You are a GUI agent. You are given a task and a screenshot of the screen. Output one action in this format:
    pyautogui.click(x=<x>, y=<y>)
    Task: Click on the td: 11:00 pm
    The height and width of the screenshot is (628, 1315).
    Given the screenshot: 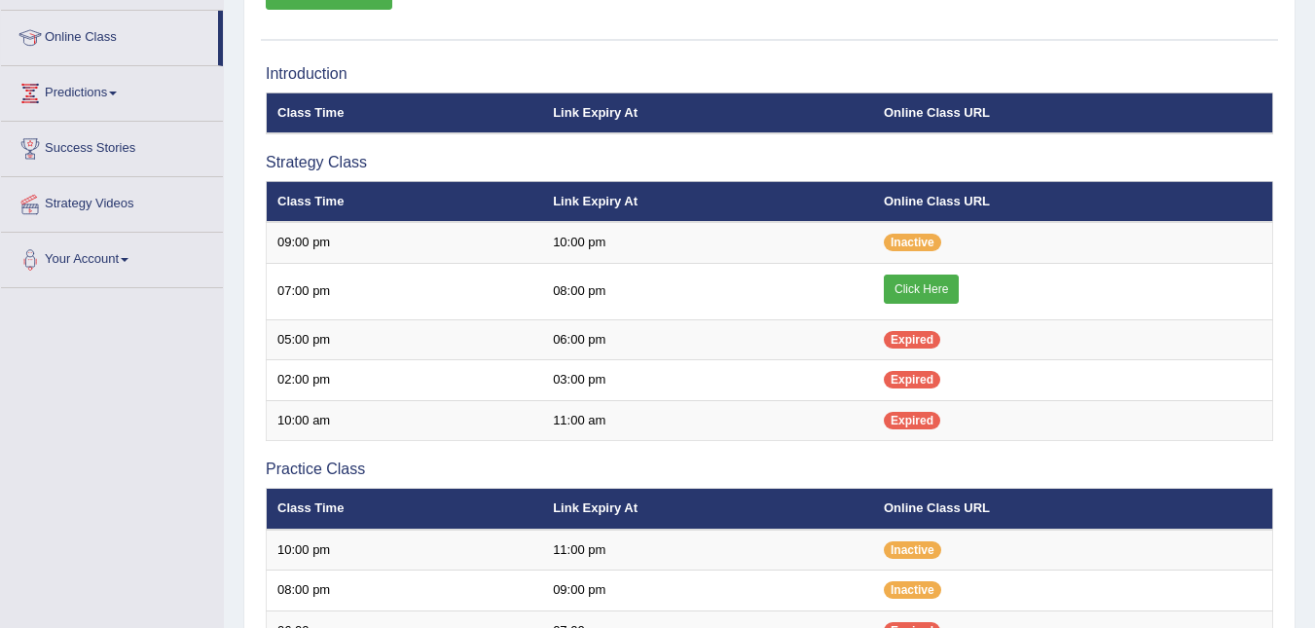 What is the action you would take?
    pyautogui.click(x=707, y=550)
    